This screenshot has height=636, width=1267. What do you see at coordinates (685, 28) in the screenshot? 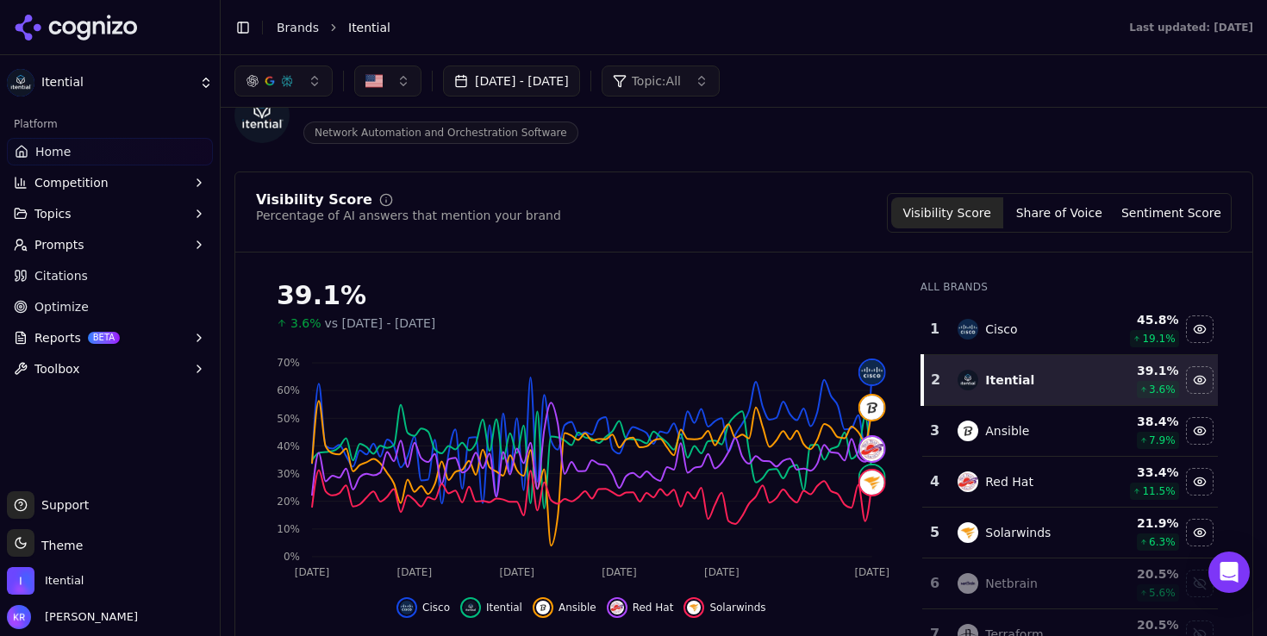
I see `nav: breadcrumb` at bounding box center [685, 28].